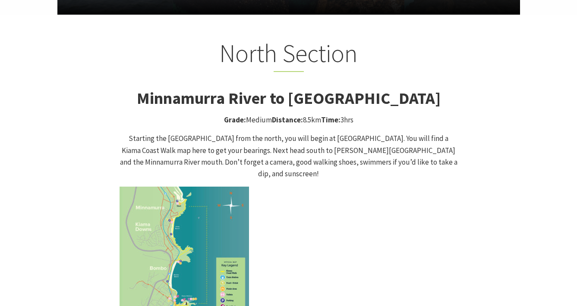 The height and width of the screenshot is (306, 577). I want to click on h2: North Section, so click(289, 55).